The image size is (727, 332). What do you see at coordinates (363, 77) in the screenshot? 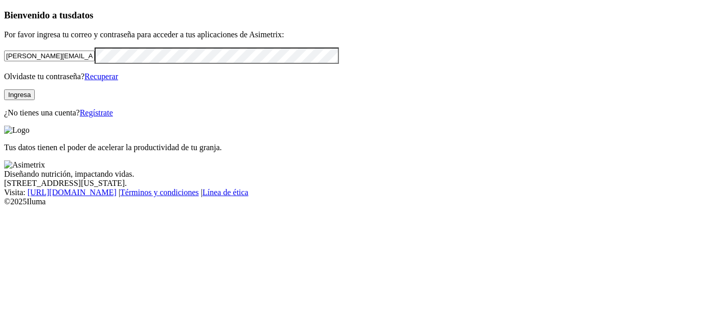
I see `p: Olvidaste tu contraseña?` at bounding box center [363, 77].